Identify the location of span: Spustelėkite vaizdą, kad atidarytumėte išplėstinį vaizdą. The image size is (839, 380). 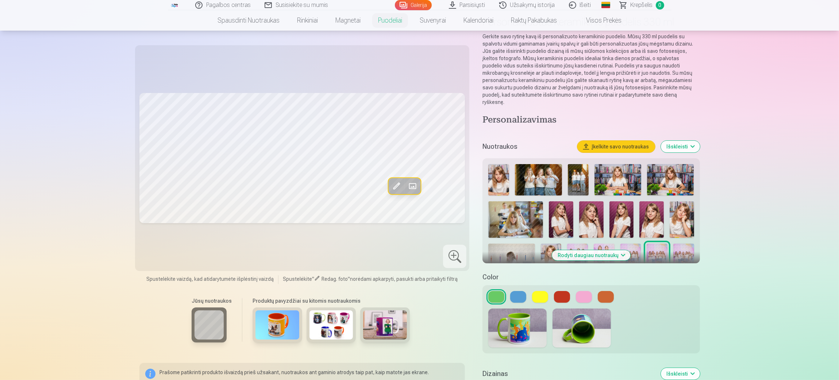
(210, 279).